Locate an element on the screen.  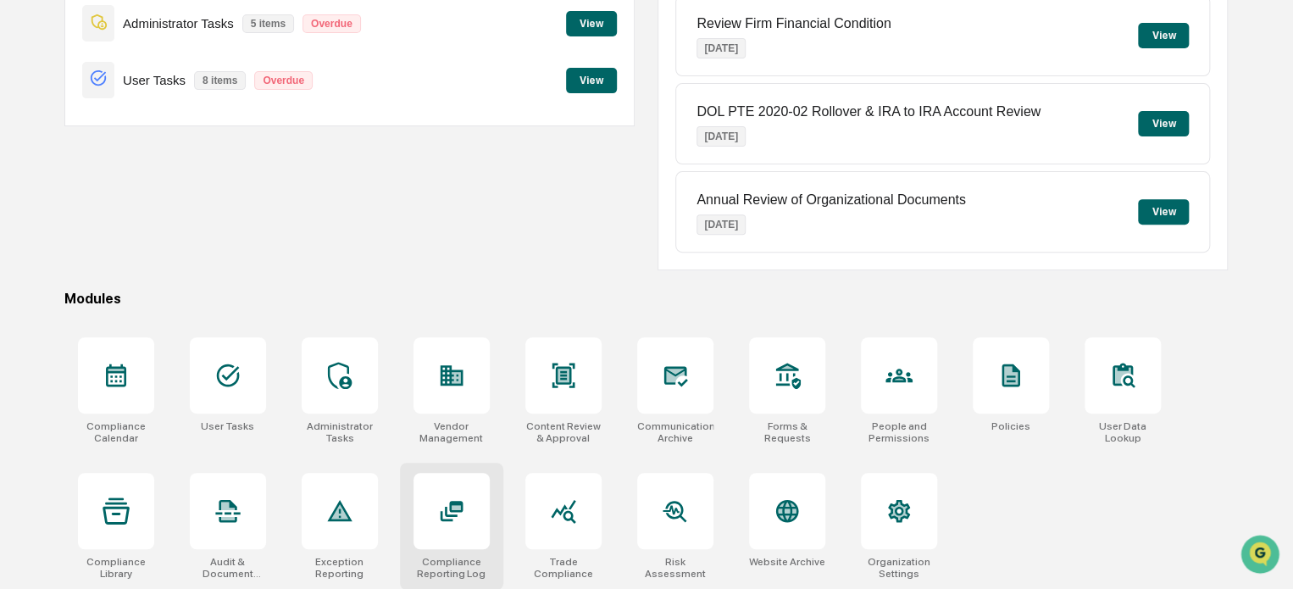
p: 5 items is located at coordinates (268, 24).